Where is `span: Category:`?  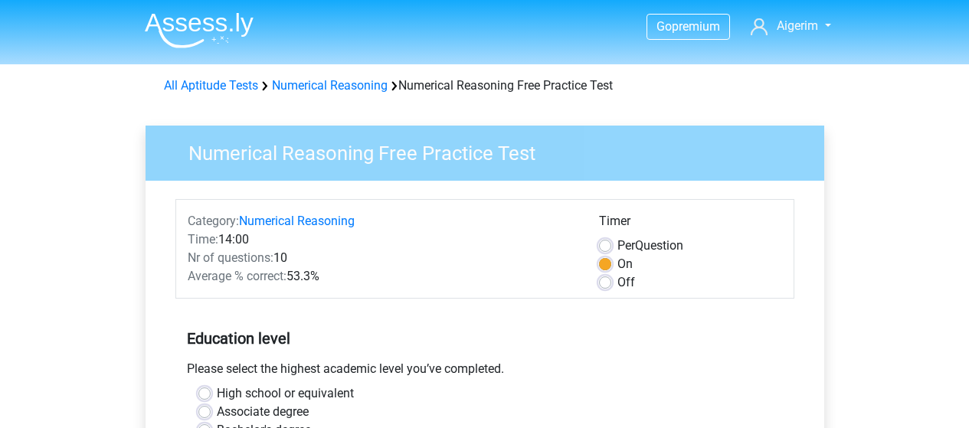
span: Category: is located at coordinates (213, 221).